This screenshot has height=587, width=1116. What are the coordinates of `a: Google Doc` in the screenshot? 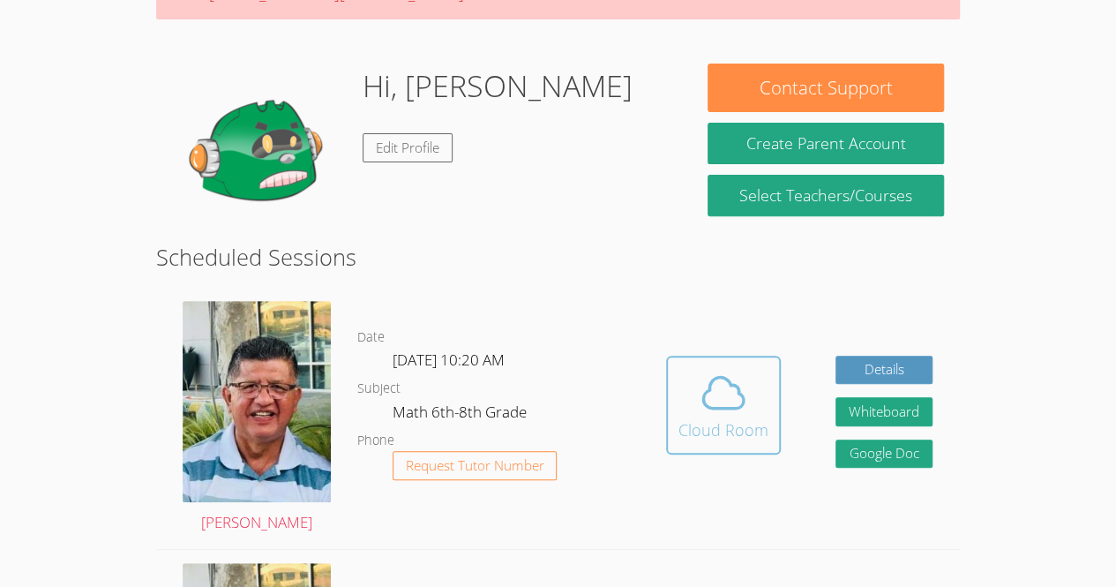 It's located at (884, 453).